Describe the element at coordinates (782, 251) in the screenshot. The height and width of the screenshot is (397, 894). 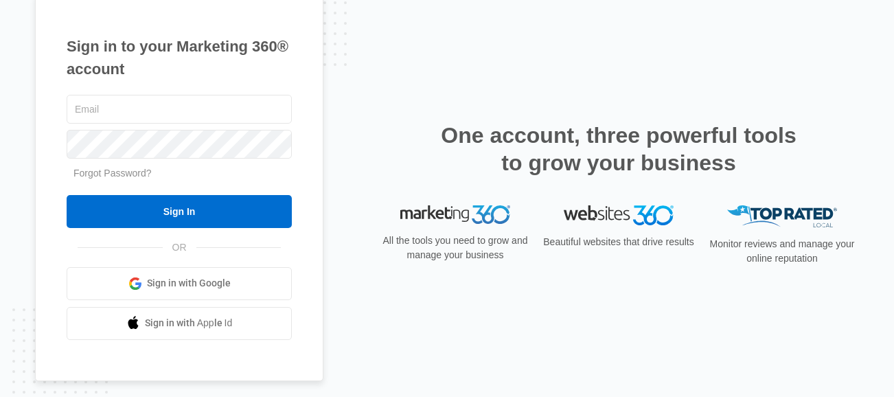
I see `p: Monitor reviews and manage your online reputation` at that location.